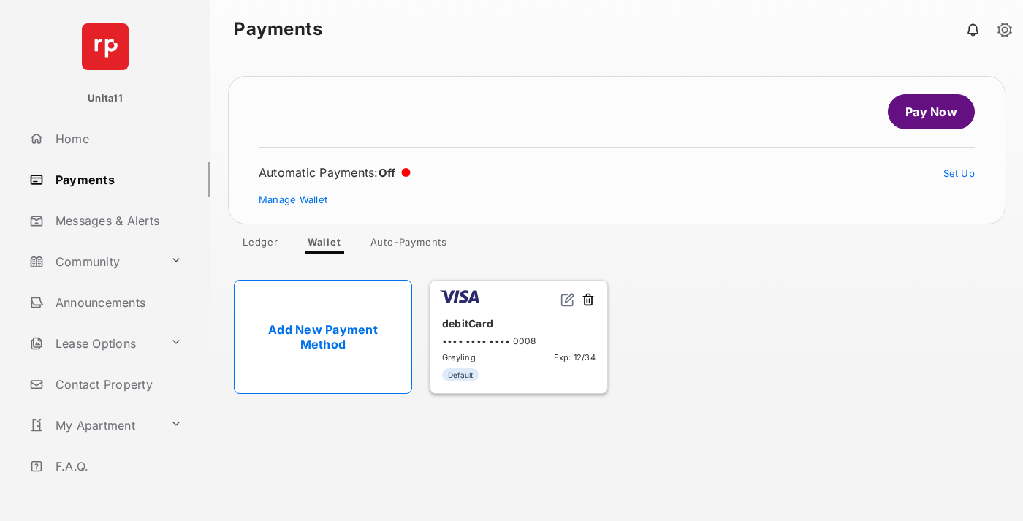 The width and height of the screenshot is (1023, 521). I want to click on a: Wallet, so click(324, 245).